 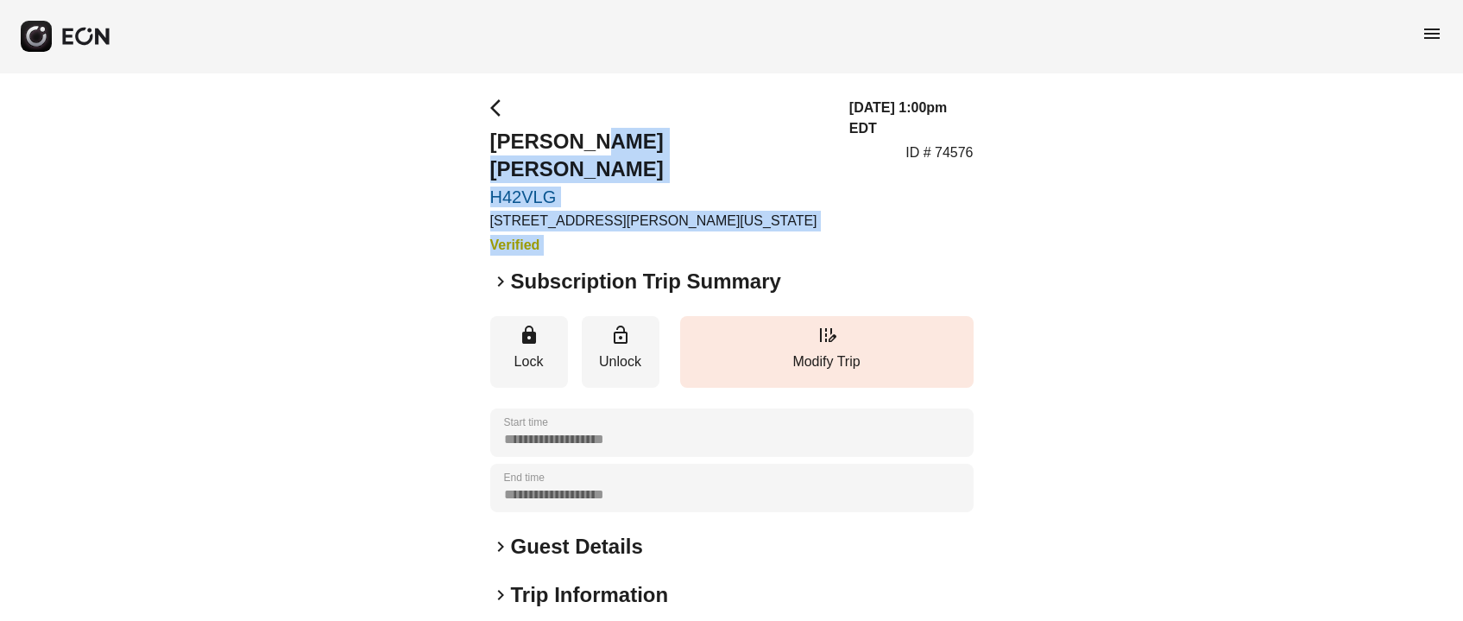 What do you see at coordinates (529, 335) in the screenshot?
I see `span: lock` at bounding box center [529, 335].